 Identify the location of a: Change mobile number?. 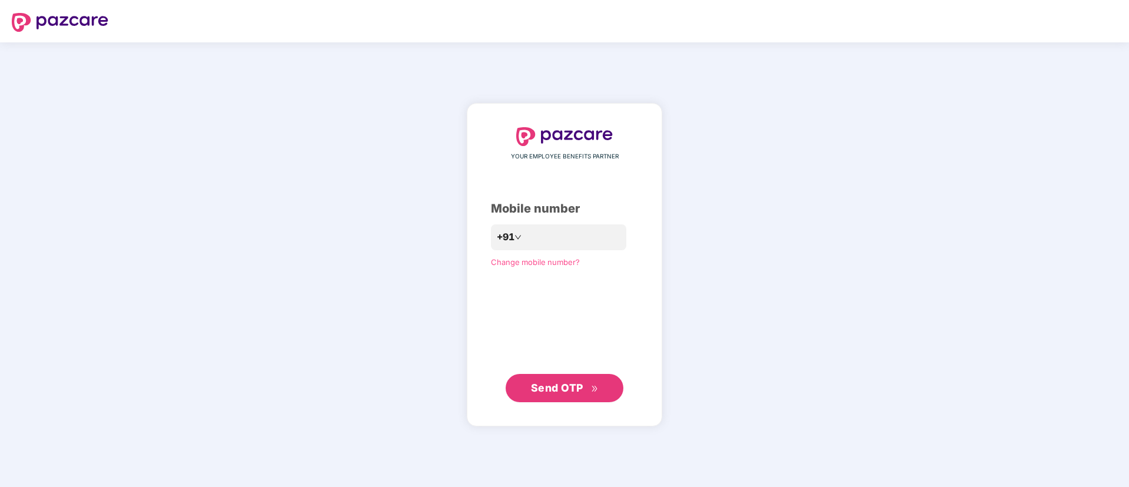
(535, 262).